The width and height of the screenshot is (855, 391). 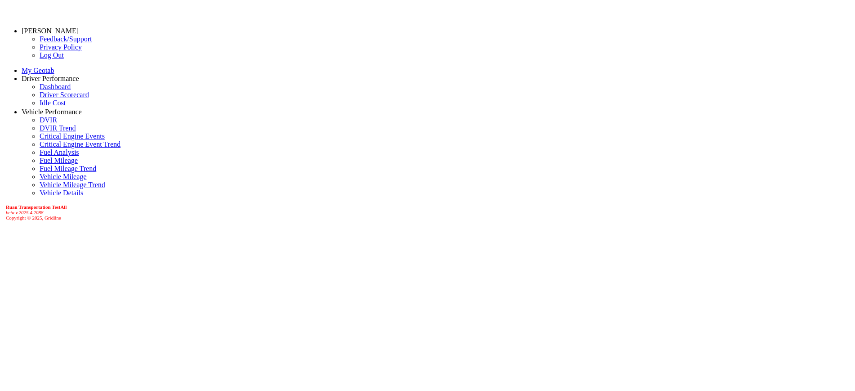 What do you see at coordinates (59, 152) in the screenshot?
I see `a: Fuel Analysis` at bounding box center [59, 152].